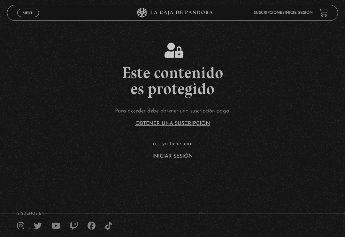 This screenshot has width=345, height=237. Describe the element at coordinates (173, 123) in the screenshot. I see `a: Obtener una suscripción` at that location.